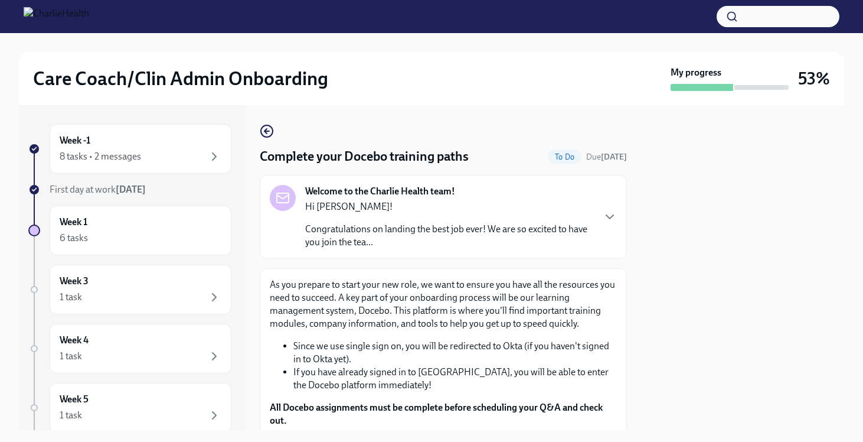 The image size is (863, 442). I want to click on span: To Do, so click(565, 157).